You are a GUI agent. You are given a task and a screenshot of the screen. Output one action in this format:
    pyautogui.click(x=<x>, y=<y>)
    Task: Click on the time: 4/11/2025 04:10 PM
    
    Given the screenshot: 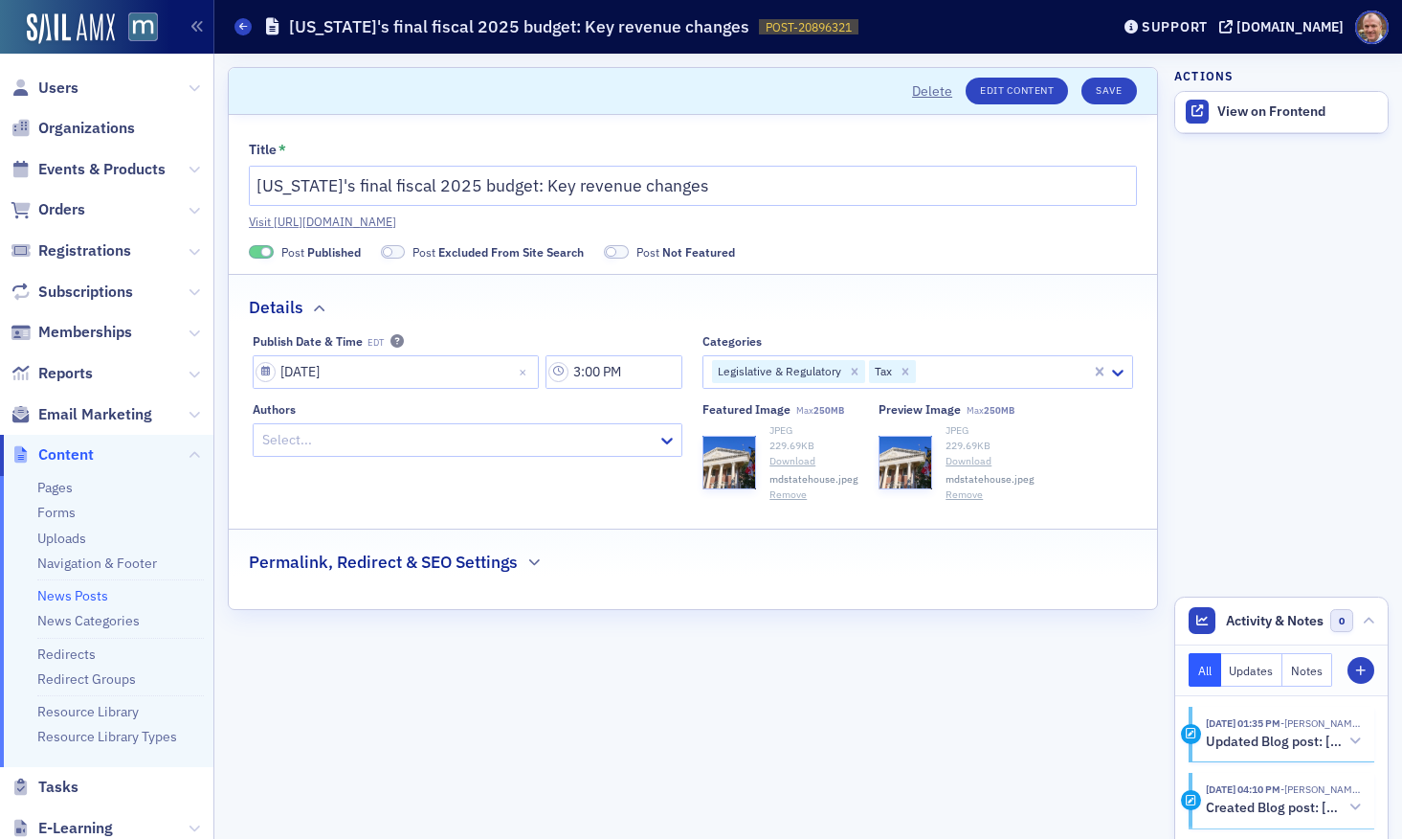 What is the action you would take?
    pyautogui.click(x=1244, y=789)
    